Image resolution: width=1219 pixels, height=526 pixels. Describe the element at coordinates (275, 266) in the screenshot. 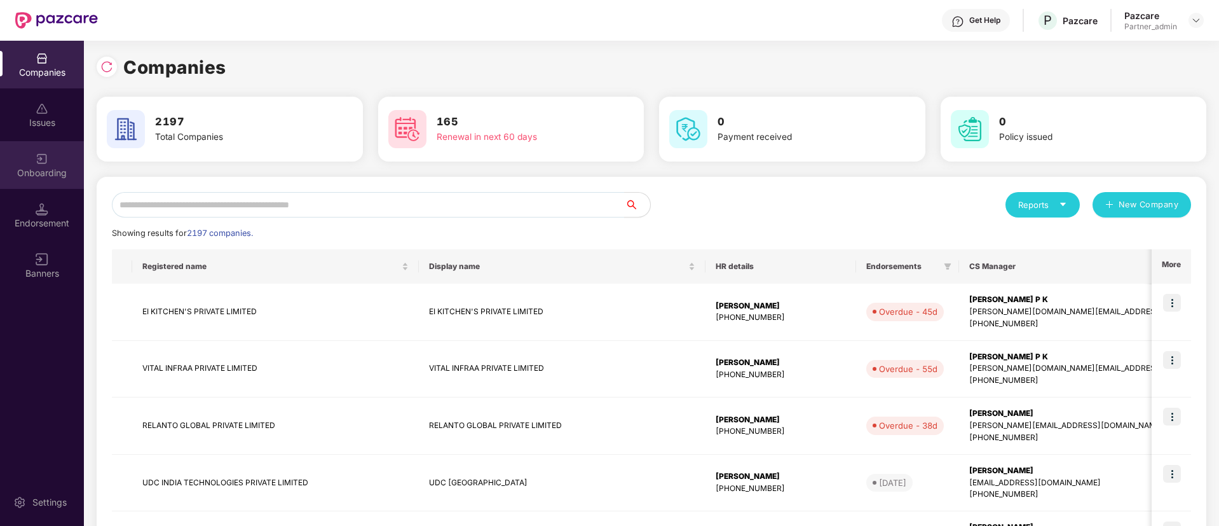

I see `th: Registered name` at that location.